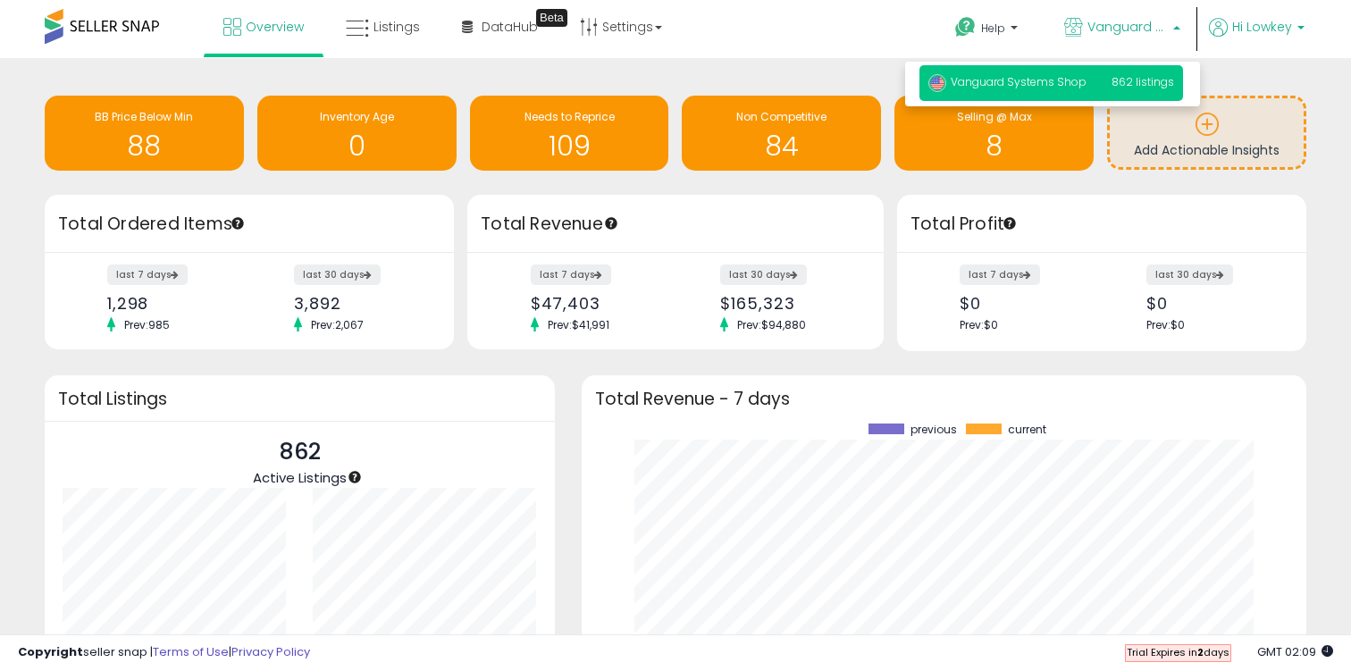 The width and height of the screenshot is (1351, 671). I want to click on h3: Total Profit, so click(1102, 224).